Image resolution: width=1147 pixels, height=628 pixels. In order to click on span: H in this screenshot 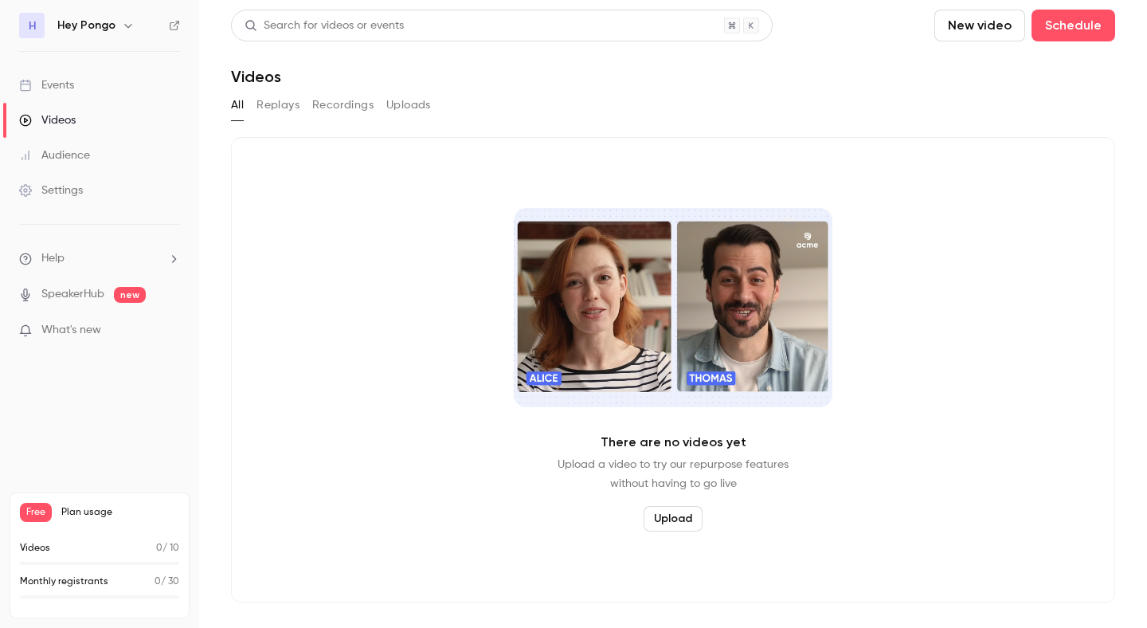, I will do `click(32, 25)`.